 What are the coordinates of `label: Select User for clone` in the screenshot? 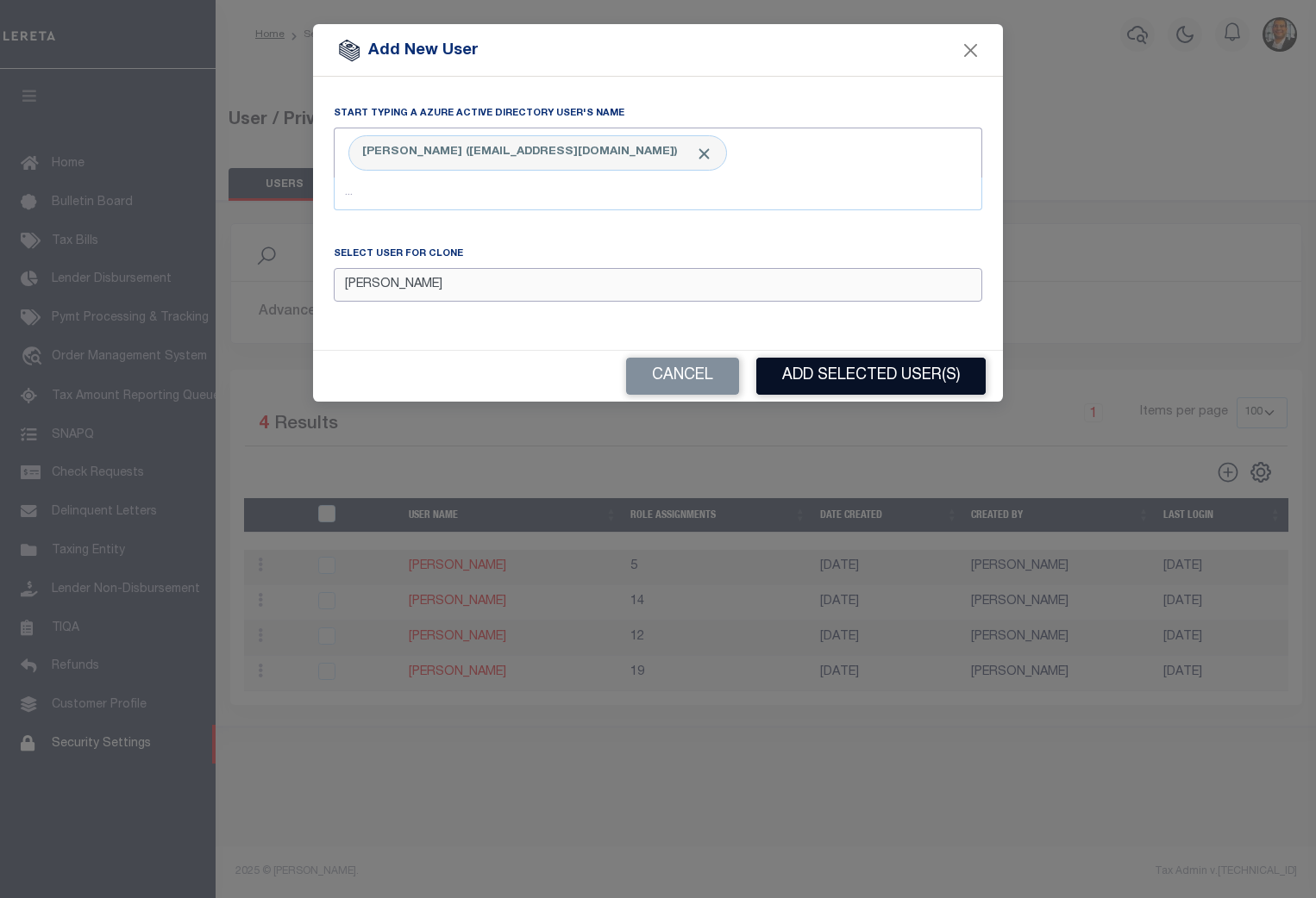 It's located at (399, 255).